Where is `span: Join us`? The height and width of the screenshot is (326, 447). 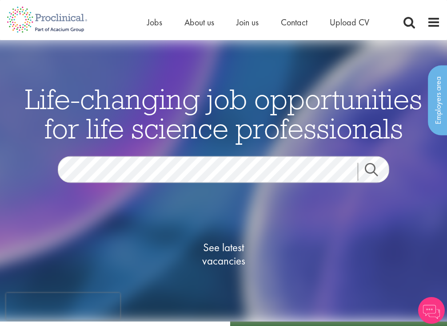 span: Join us is located at coordinates (248, 22).